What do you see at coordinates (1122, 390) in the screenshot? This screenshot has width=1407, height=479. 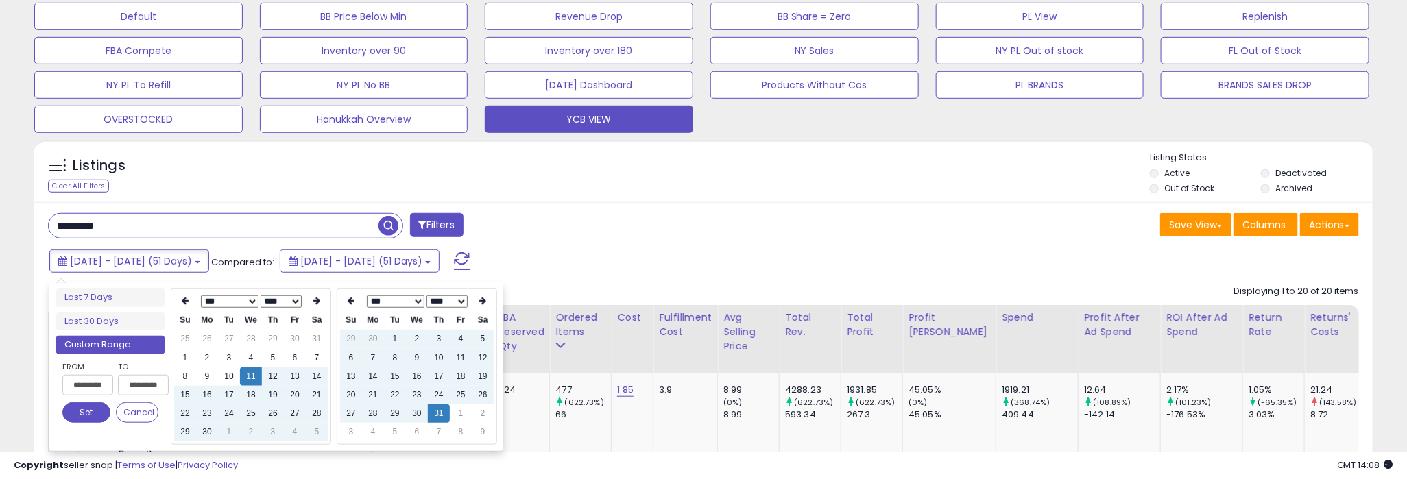 I see `div: 12.64` at bounding box center [1122, 390].